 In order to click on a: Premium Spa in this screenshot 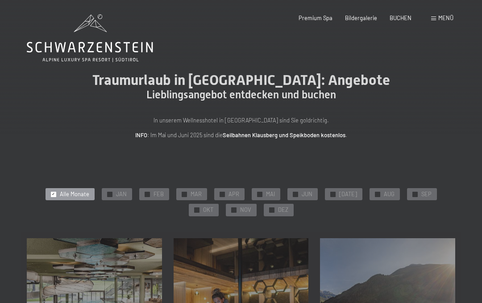, I will do `click(316, 18)`.